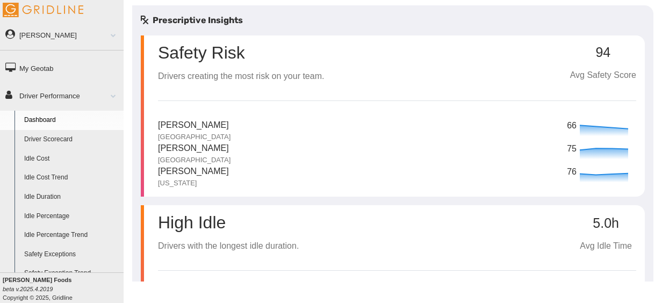 The width and height of the screenshot is (662, 303). I want to click on a: Idle Duration, so click(71, 197).